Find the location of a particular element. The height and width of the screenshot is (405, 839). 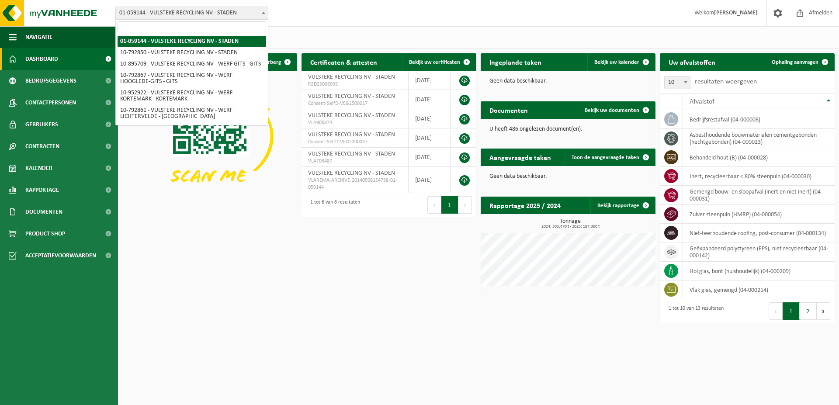

button: 2 is located at coordinates (808, 311).